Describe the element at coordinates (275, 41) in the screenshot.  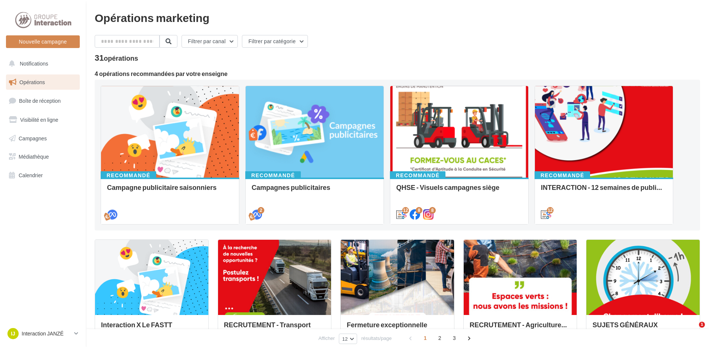
I see `button: Filtrer par catégorie` at that location.